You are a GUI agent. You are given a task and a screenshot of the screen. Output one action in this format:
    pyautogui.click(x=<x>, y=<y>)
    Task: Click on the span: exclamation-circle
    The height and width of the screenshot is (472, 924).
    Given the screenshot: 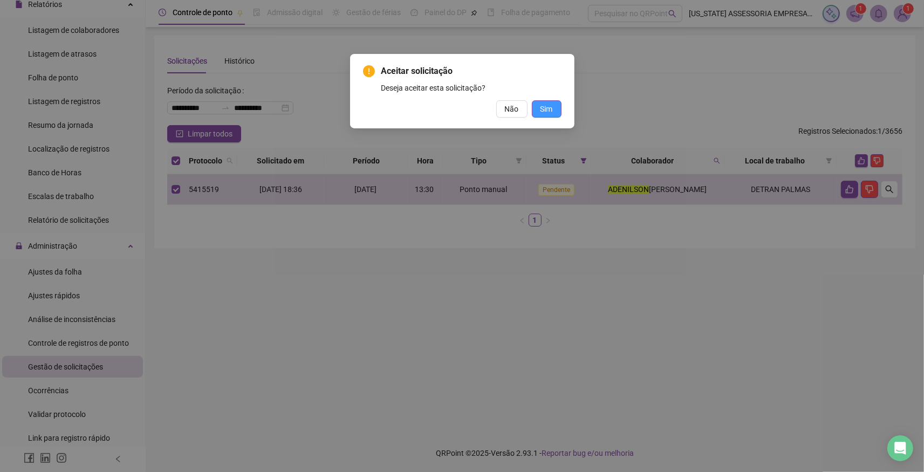 What is the action you would take?
    pyautogui.click(x=369, y=71)
    